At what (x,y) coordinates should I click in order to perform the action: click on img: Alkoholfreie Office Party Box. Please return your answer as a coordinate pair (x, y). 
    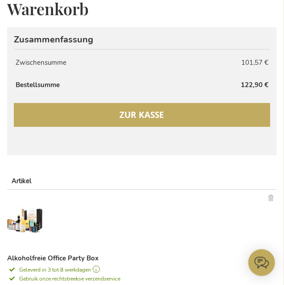
    Looking at the image, I should click on (25, 220).